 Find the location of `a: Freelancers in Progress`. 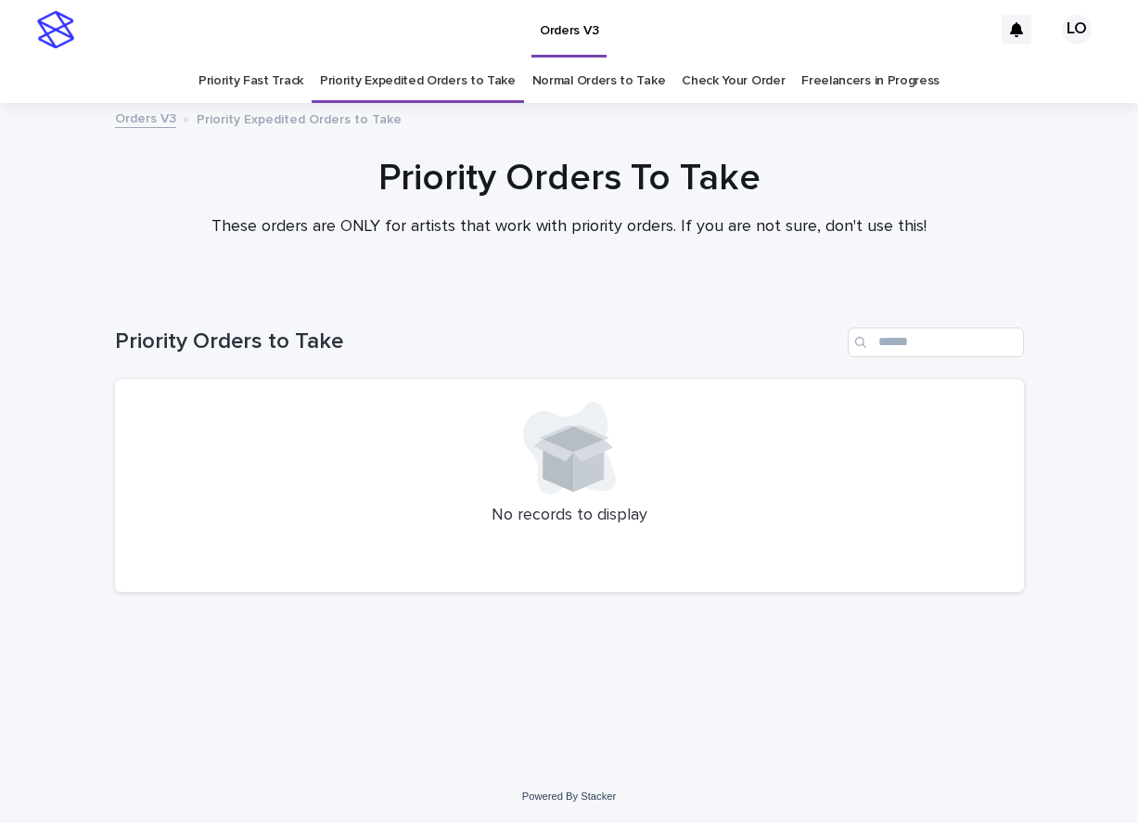

a: Freelancers in Progress is located at coordinates (870, 81).